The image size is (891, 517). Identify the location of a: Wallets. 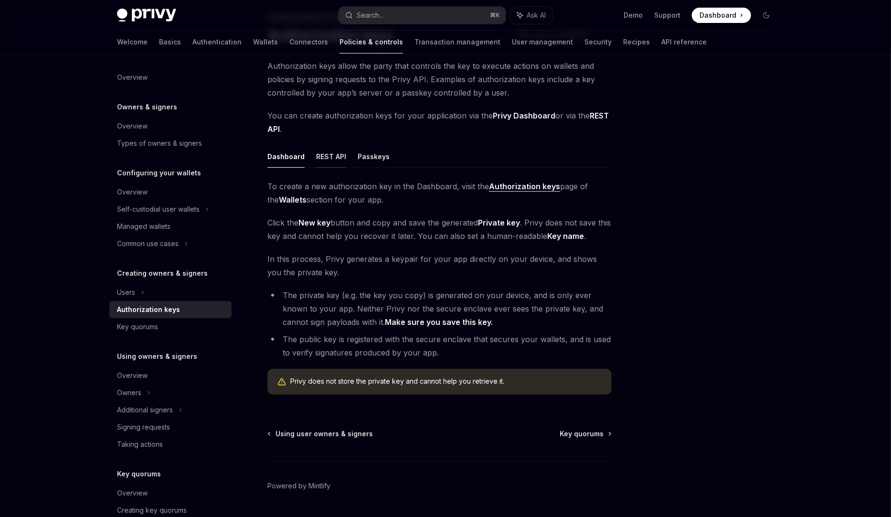
(265, 42).